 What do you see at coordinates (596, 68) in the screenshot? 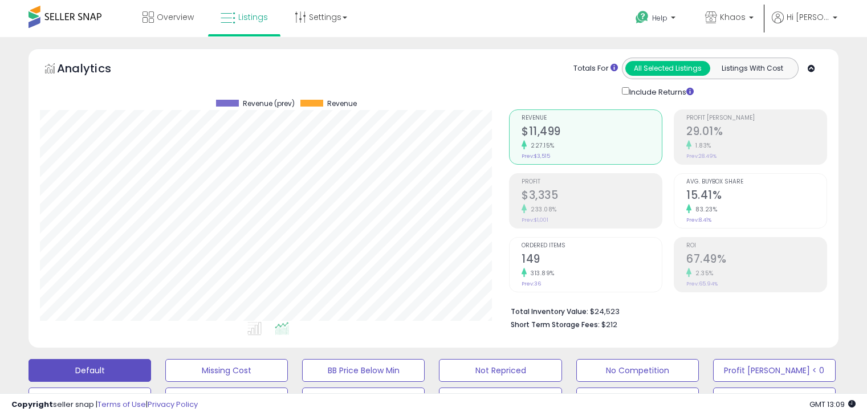
I see `div: Totals For` at bounding box center [596, 68].